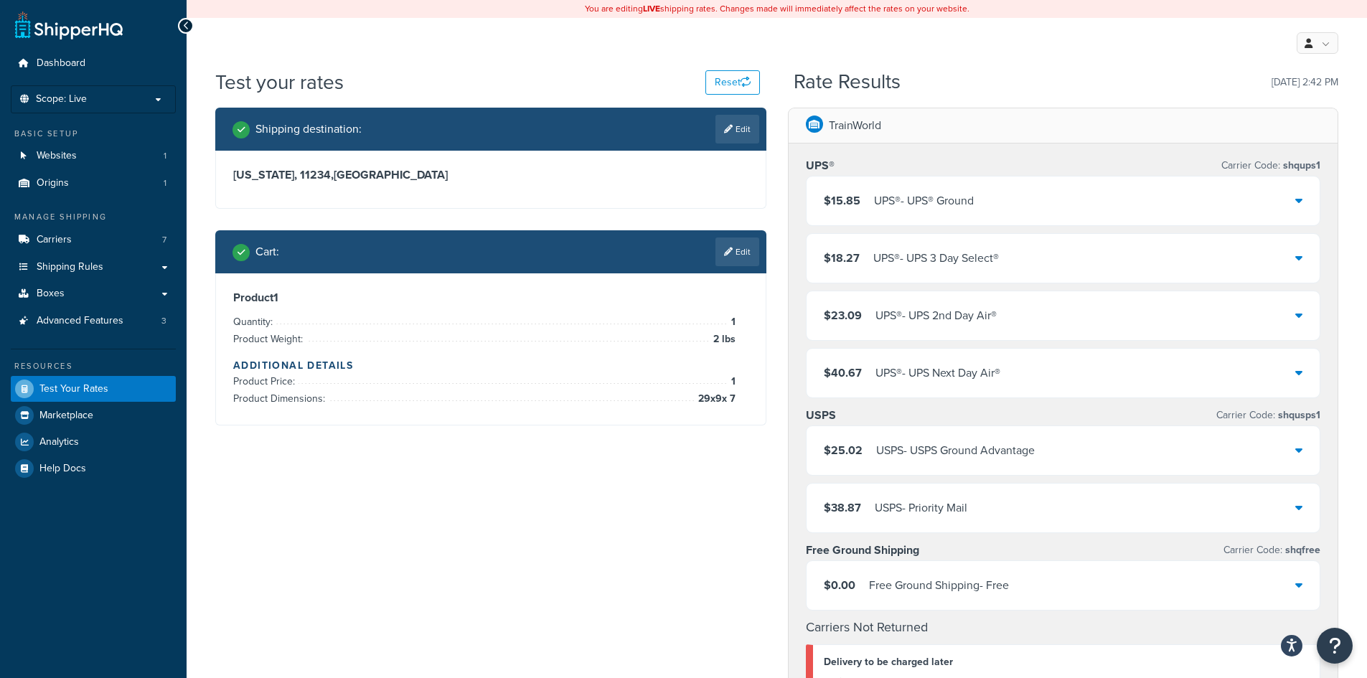 This screenshot has width=1367, height=678. I want to click on h3: USPS, so click(821, 416).